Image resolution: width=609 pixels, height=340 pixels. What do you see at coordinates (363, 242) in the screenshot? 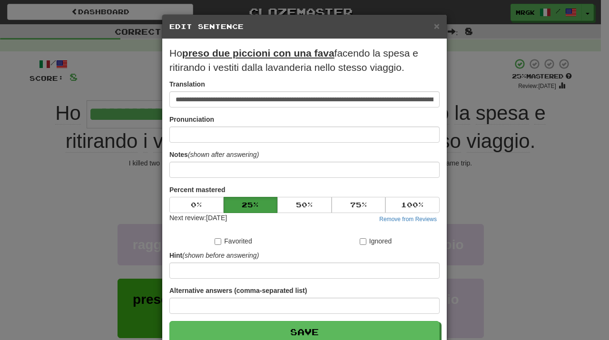
I see `input: Ignored` at bounding box center [363, 242].